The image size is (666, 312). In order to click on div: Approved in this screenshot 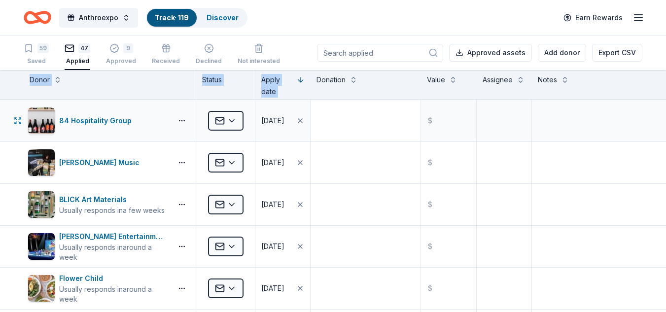, I will do `click(121, 61)`.